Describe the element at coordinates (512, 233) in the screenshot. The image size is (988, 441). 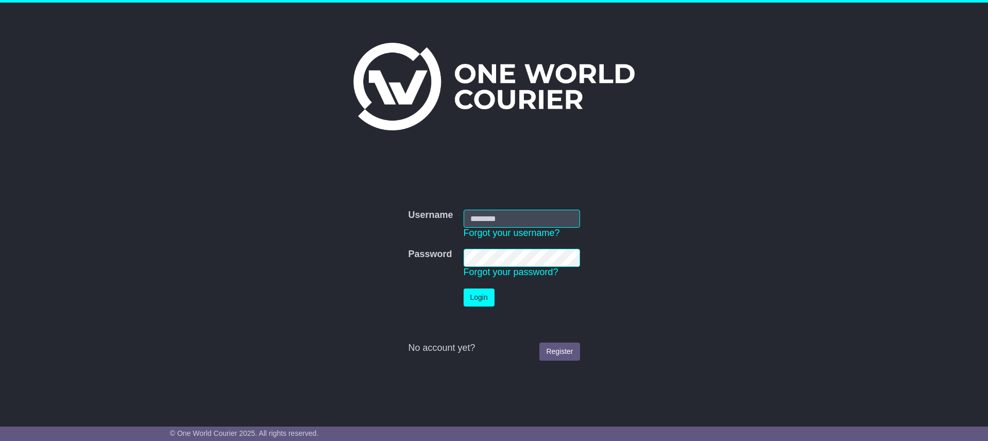
I see `a: Forgot your username?` at that location.